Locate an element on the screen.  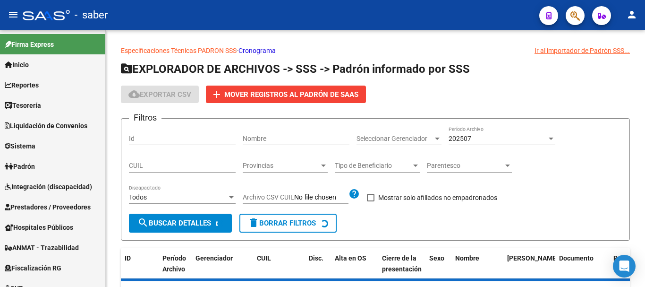
span: Provincias is located at coordinates (281, 165).